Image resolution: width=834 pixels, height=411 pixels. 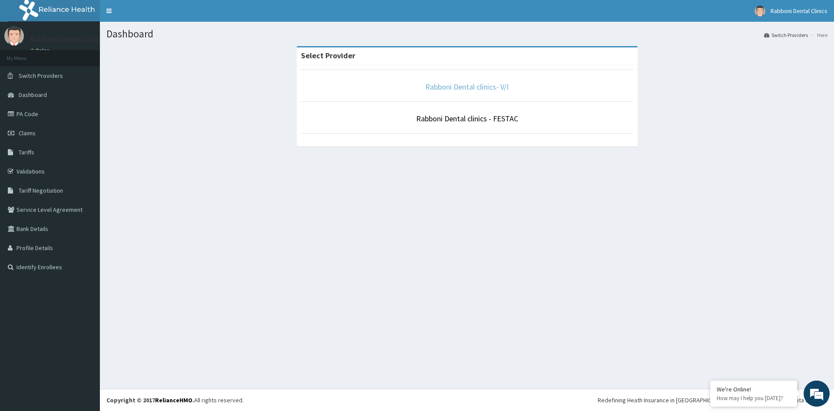 I want to click on li: Here, so click(x=818, y=35).